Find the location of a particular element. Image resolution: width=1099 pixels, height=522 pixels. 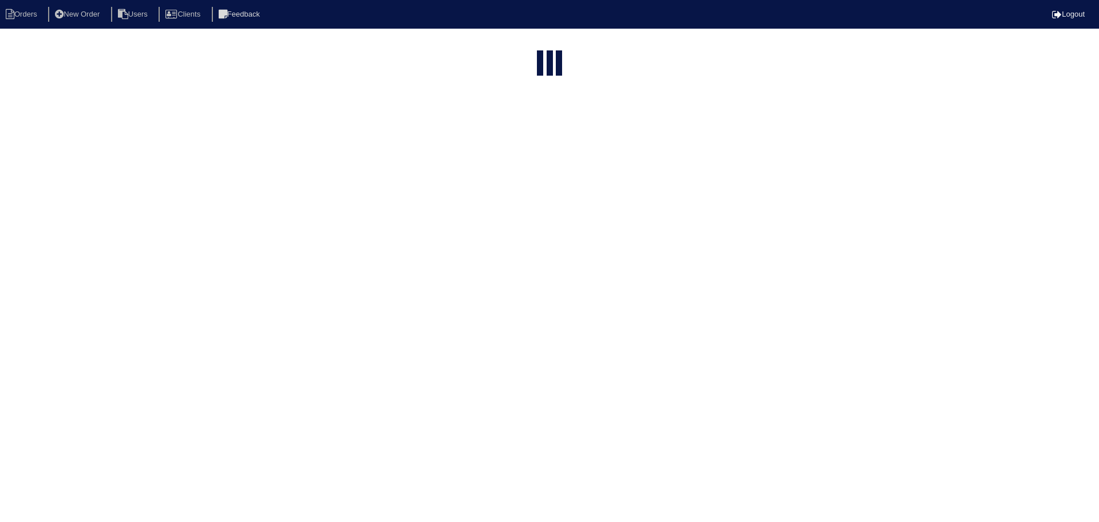

li: Feedback is located at coordinates (241, 14).